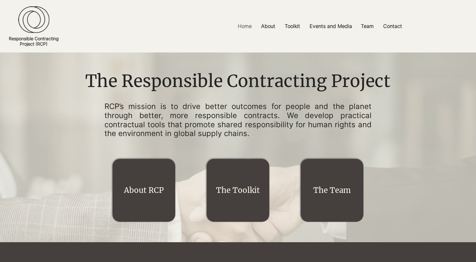  I want to click on a: About RCP, so click(144, 190).